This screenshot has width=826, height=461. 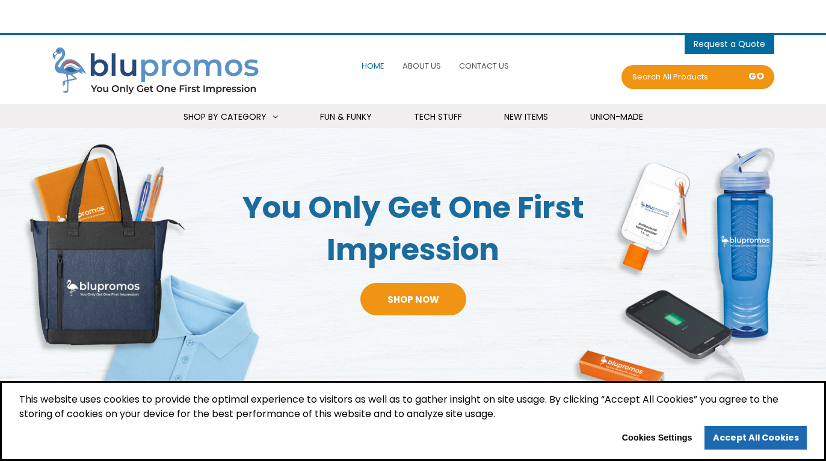 I want to click on a: Shop Now, so click(x=413, y=299).